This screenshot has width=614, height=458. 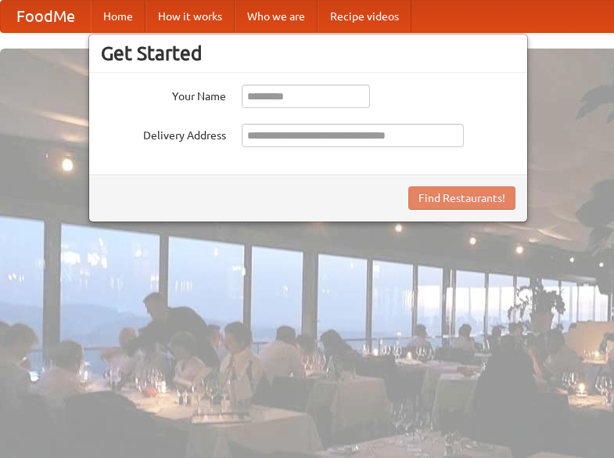 I want to click on a: How it works, so click(x=190, y=16).